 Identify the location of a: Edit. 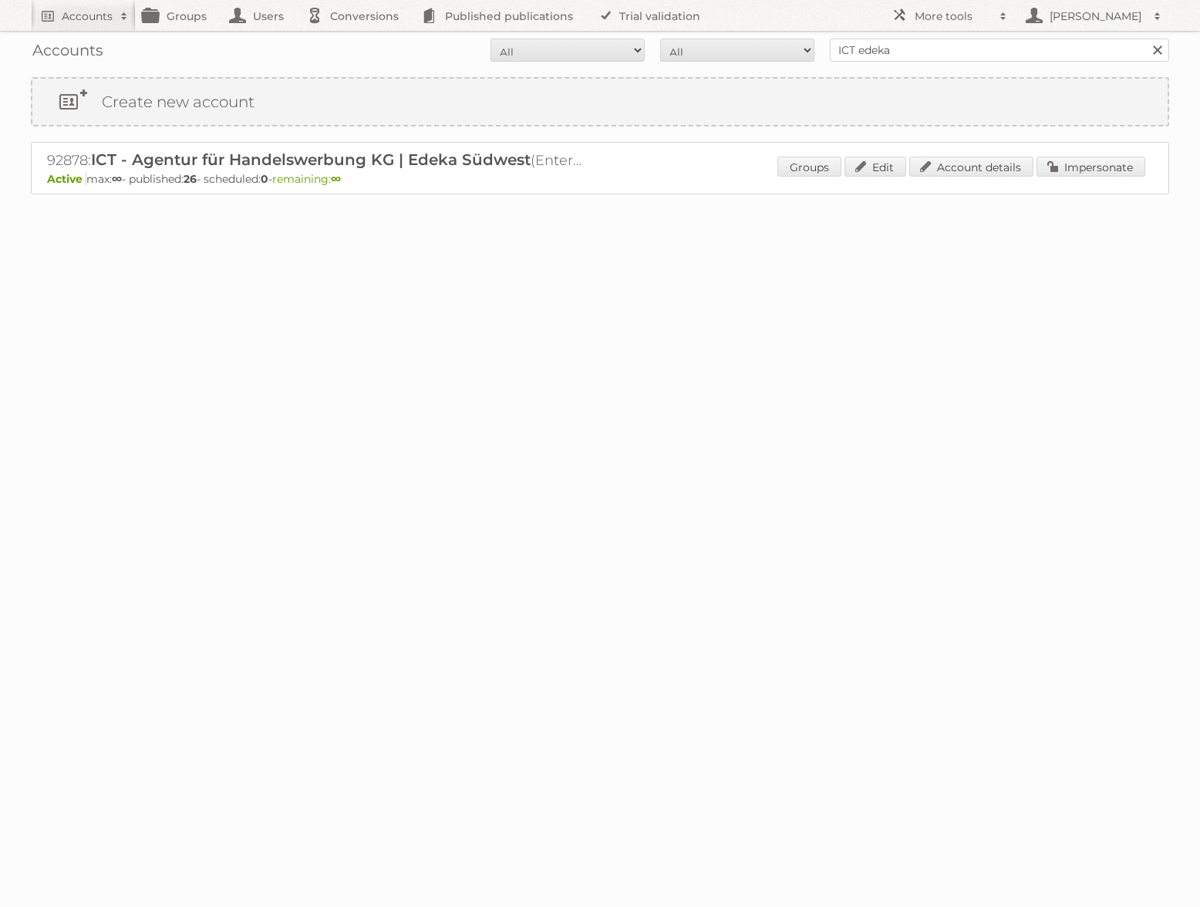
(875, 167).